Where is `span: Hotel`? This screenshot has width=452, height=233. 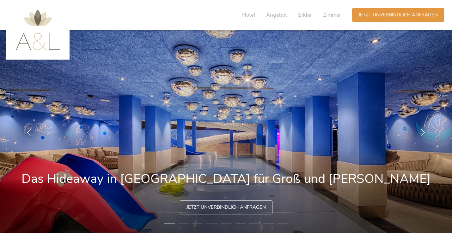 span: Hotel is located at coordinates (248, 15).